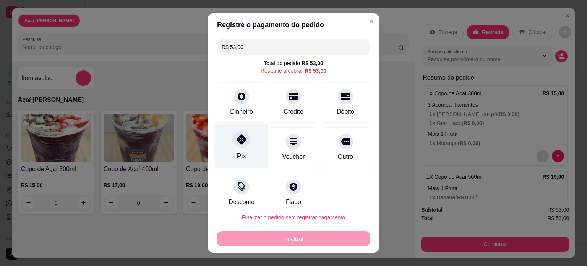 The height and width of the screenshot is (266, 587). I want to click on div: Dinheiro, so click(242, 112).